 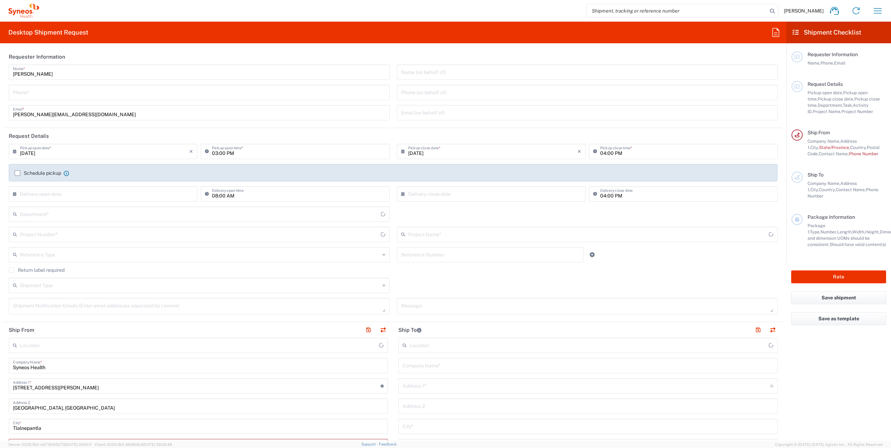 What do you see at coordinates (814, 63) in the screenshot?
I see `span: Name,` at bounding box center [814, 63].